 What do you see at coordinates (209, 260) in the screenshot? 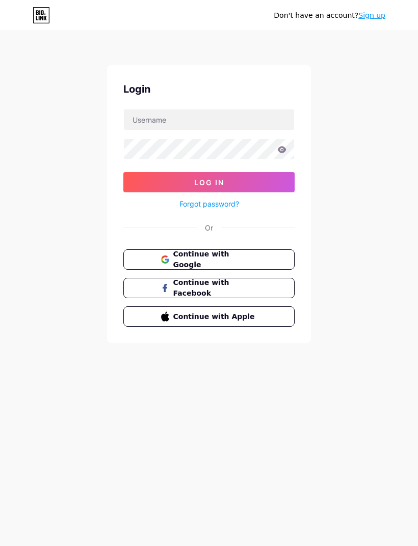
I see `button: Continue with Google` at bounding box center [209, 260].